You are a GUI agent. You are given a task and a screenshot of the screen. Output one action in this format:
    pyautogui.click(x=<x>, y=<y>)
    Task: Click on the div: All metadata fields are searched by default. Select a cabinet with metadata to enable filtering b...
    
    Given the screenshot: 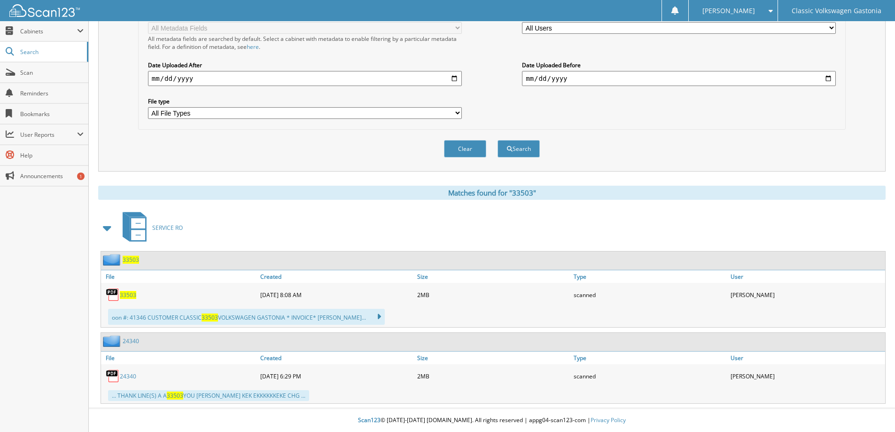 What is the action you would take?
    pyautogui.click(x=305, y=43)
    